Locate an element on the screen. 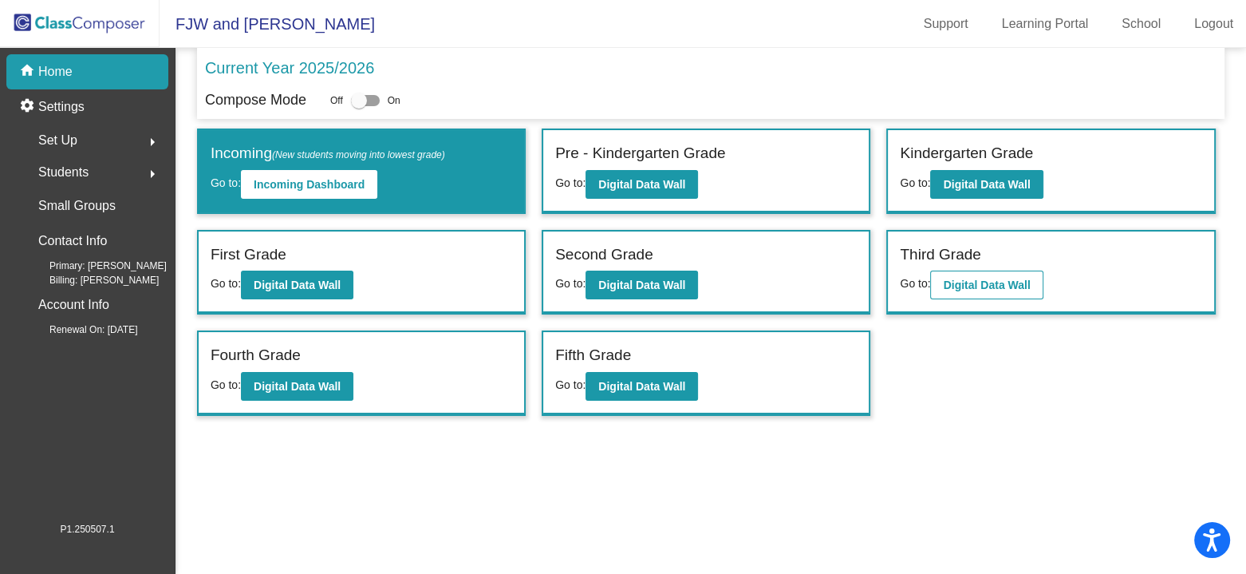 The width and height of the screenshot is (1246, 574). span: On is located at coordinates (394, 101).